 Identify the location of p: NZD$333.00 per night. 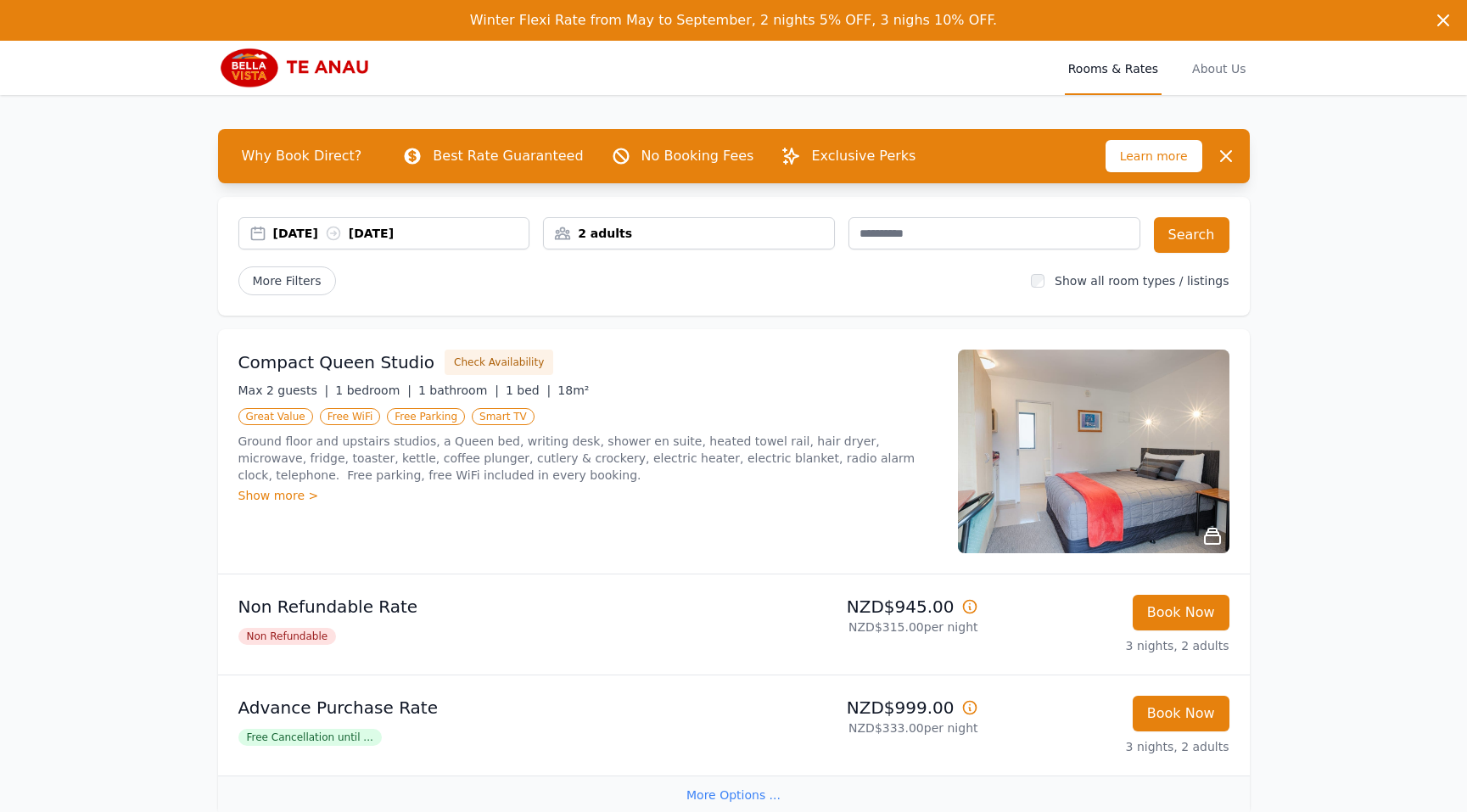
(860, 728).